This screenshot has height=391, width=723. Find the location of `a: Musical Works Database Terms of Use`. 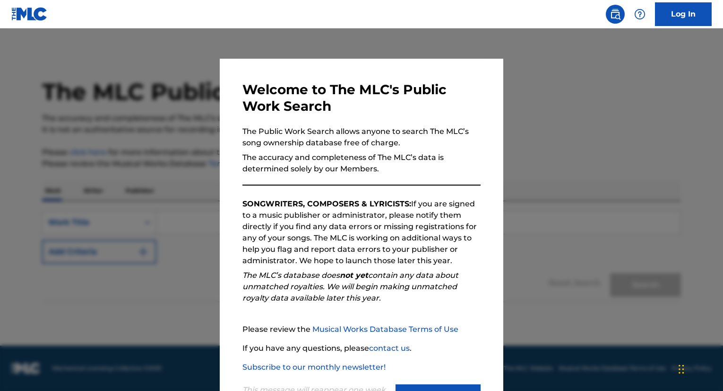

a: Musical Works Database Terms of Use is located at coordinates (385, 329).